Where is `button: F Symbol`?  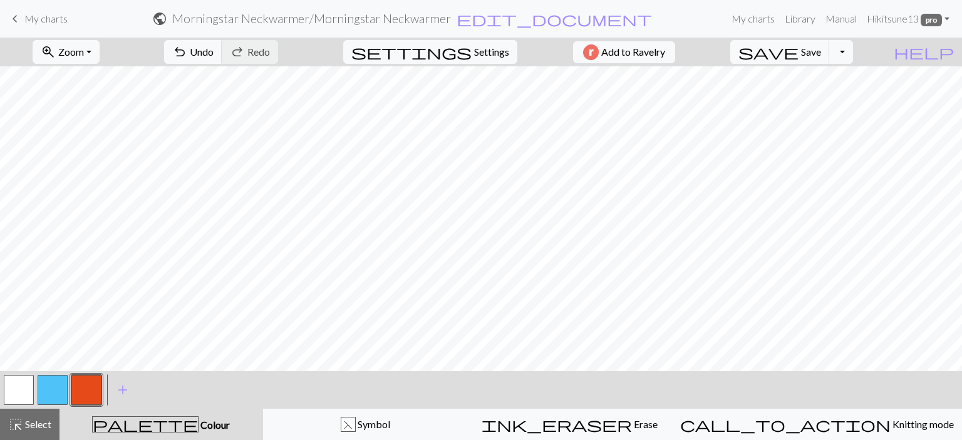
button: F Symbol is located at coordinates (365, 424).